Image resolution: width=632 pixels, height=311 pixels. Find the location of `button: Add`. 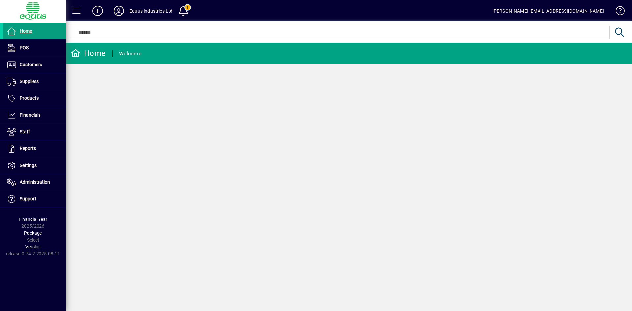

button: Add is located at coordinates (98, 11).